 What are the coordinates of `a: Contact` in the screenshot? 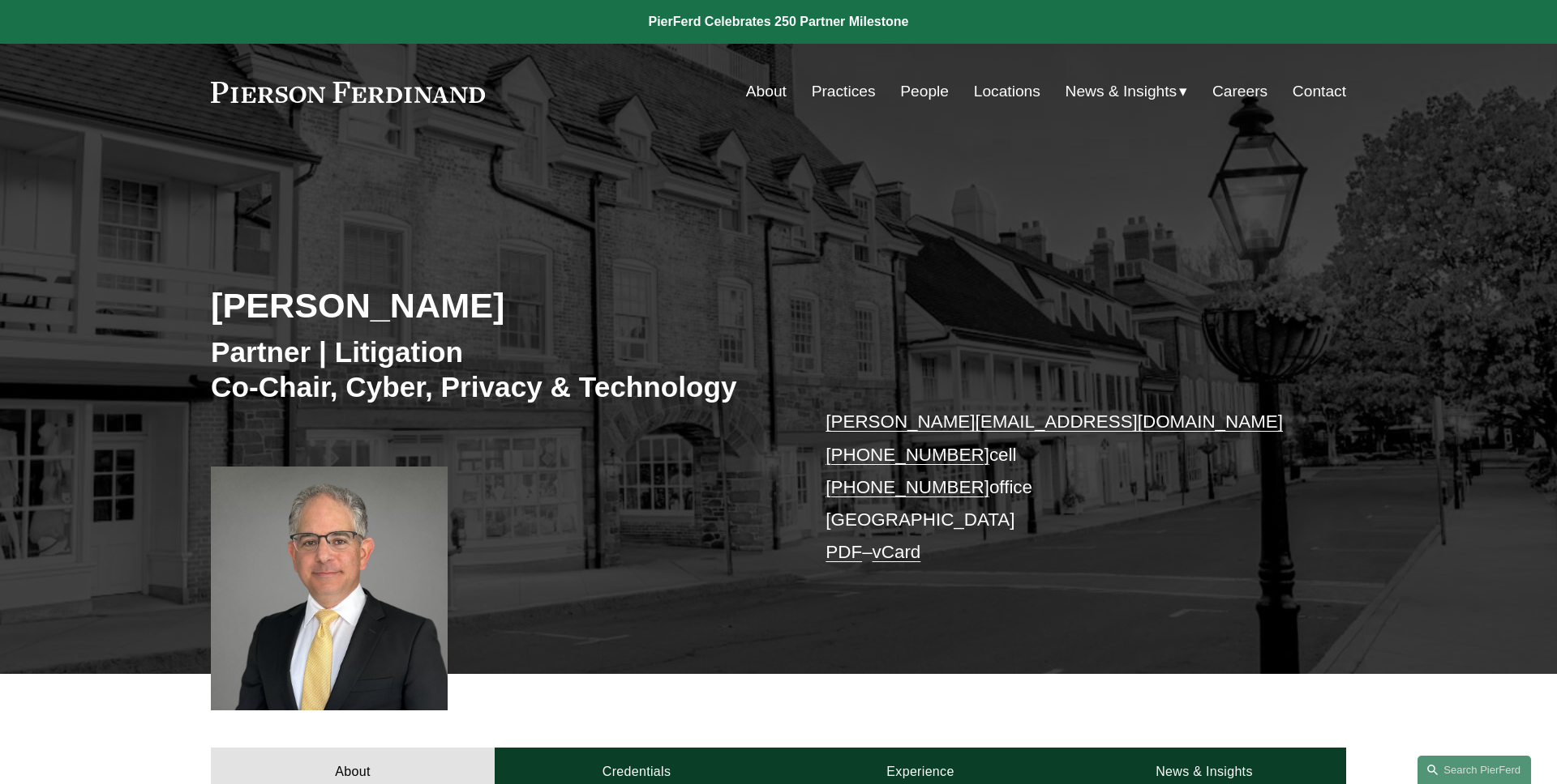 It's located at (1319, 92).